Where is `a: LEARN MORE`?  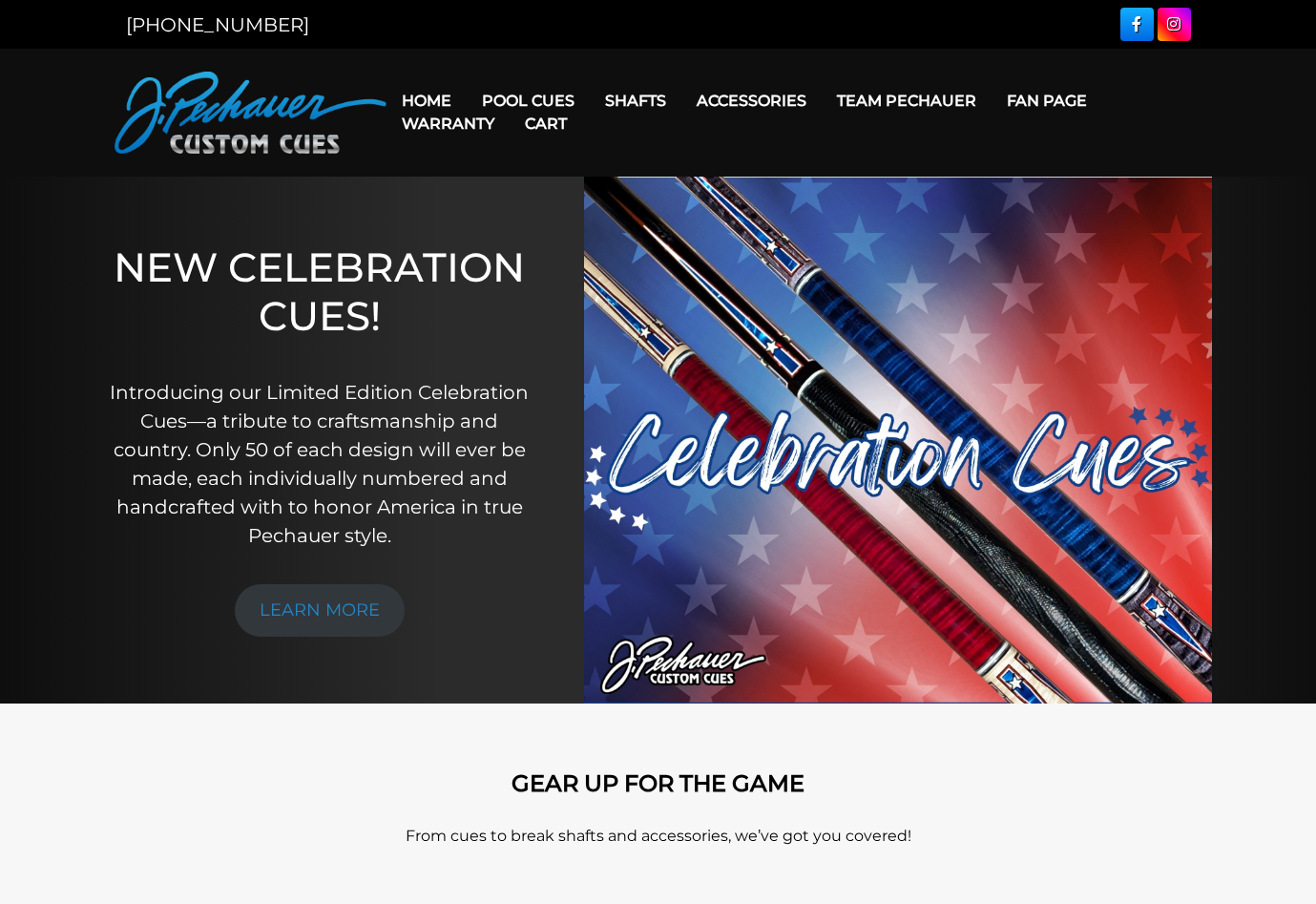
a: LEARN MORE is located at coordinates (319, 610).